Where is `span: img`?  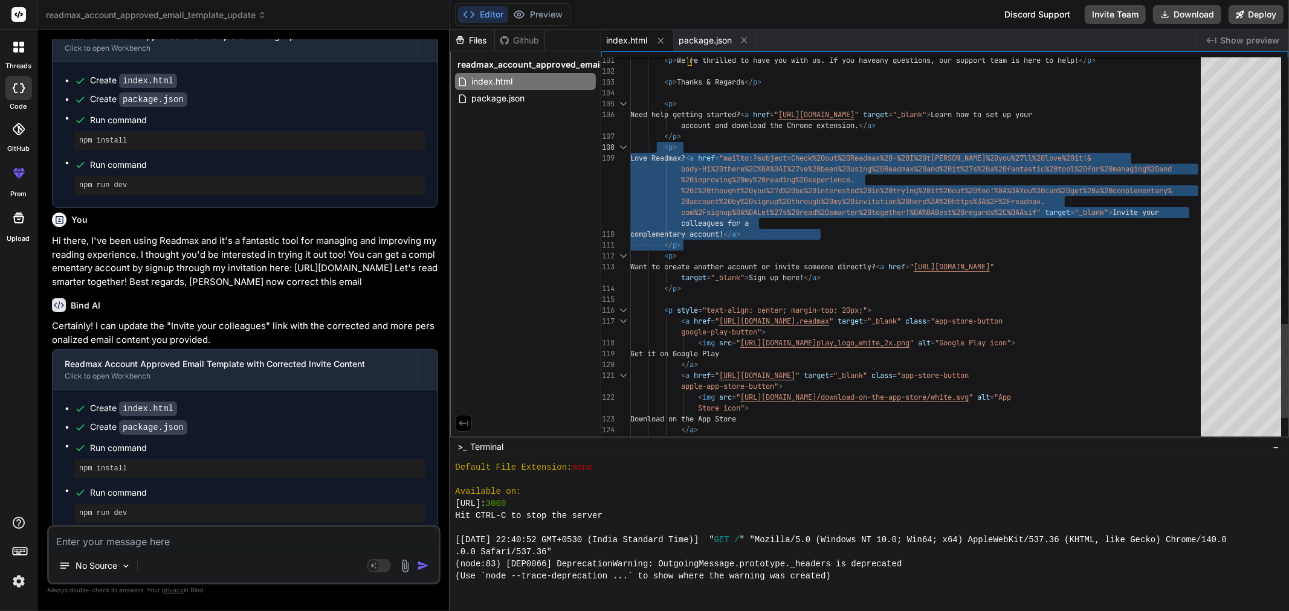 span: img is located at coordinates (708, 343).